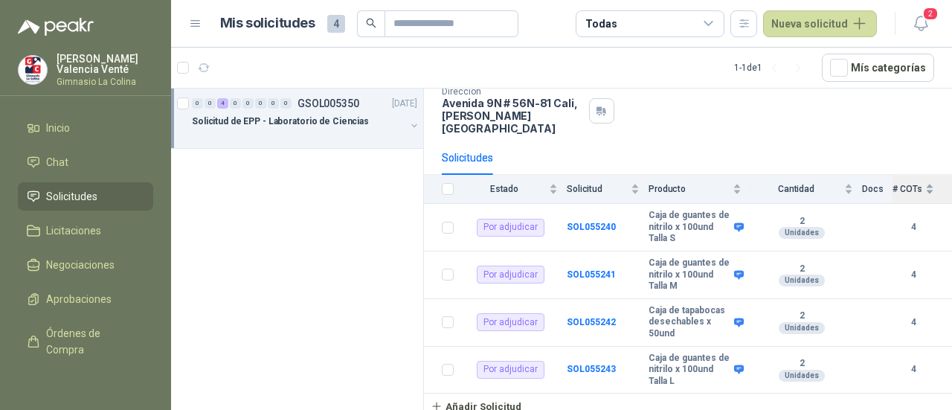 The height and width of the screenshot is (410, 952). Describe the element at coordinates (85, 341) in the screenshot. I see `a: Órdenes de Compra` at that location.